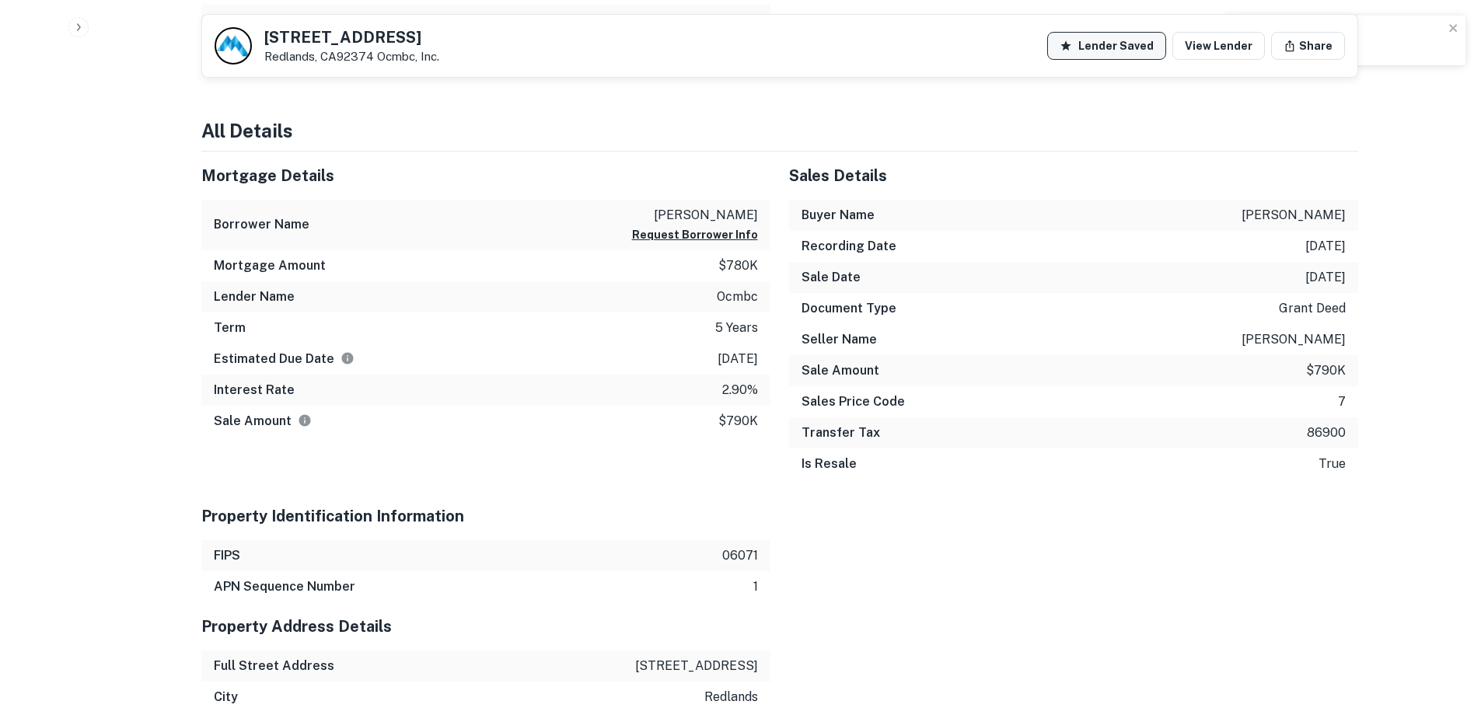 The height and width of the screenshot is (708, 1481). What do you see at coordinates (1442, 621) in the screenshot?
I see `div: Chat Widget` at bounding box center [1442, 621].